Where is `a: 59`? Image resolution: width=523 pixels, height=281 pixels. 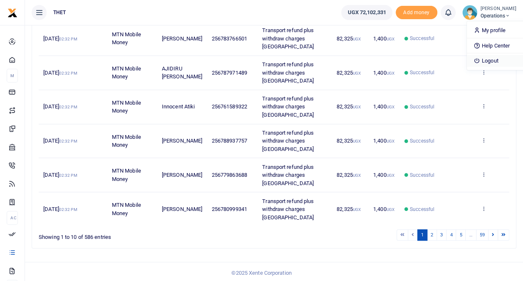
a: 59 is located at coordinates (482, 234).